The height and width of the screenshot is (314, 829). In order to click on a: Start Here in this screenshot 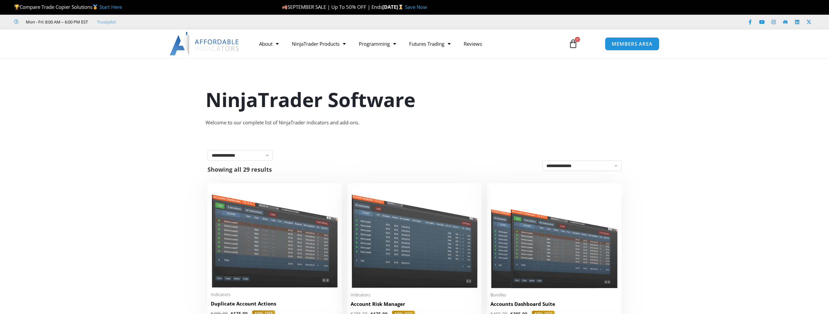, I will do `click(110, 7)`.